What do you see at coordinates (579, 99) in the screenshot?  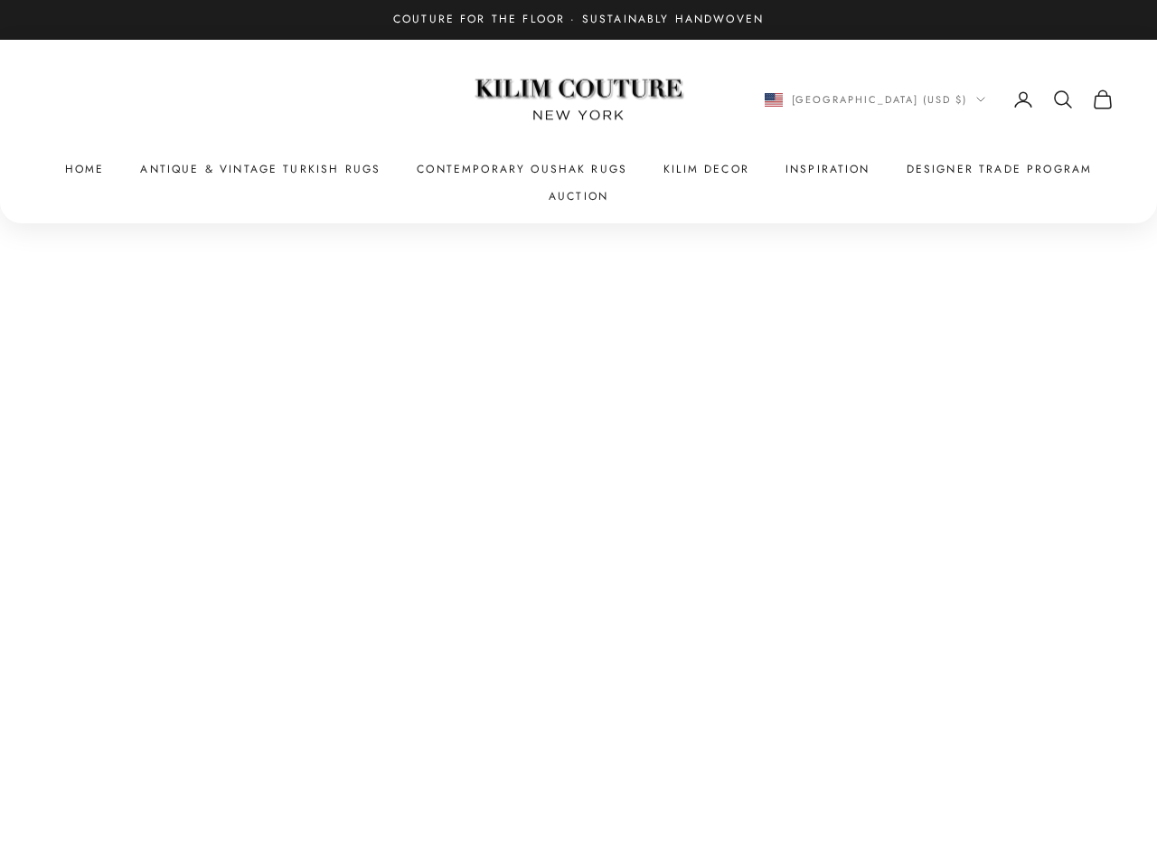 I see `img: Logo of Kilim Couture New York` at bounding box center [579, 99].